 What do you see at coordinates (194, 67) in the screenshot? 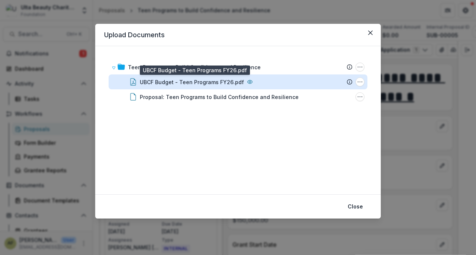
I see `div: Teen Programs to Build Confidence and Resilience` at bounding box center [194, 67].